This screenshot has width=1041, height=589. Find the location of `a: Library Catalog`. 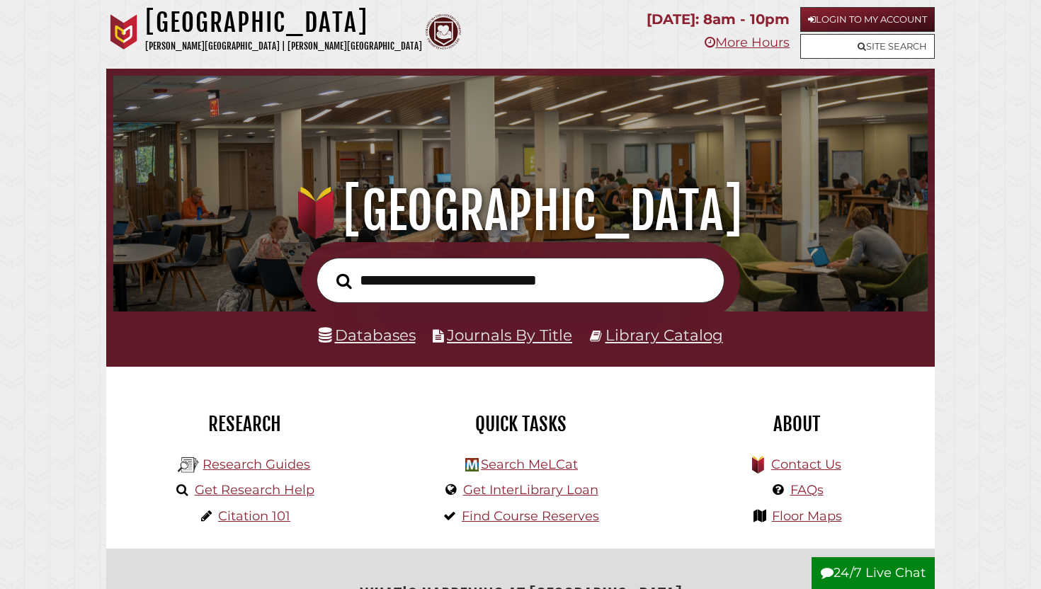

a: Library Catalog is located at coordinates (664, 335).